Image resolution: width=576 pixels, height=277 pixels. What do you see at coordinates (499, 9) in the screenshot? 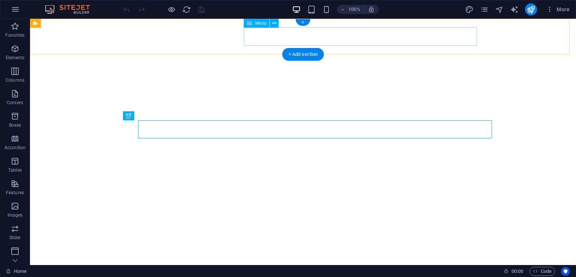
I see `i: Navigator` at bounding box center [499, 9].